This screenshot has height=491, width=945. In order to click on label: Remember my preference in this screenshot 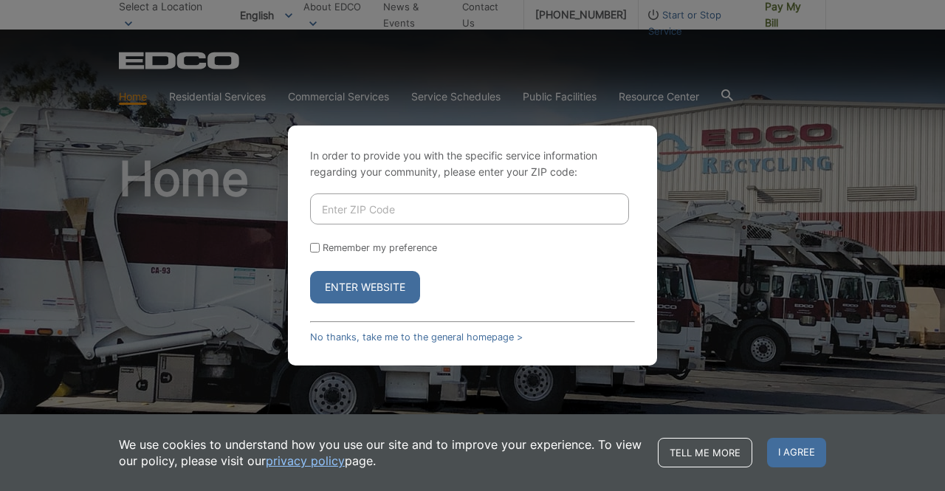, I will do `click(380, 247)`.